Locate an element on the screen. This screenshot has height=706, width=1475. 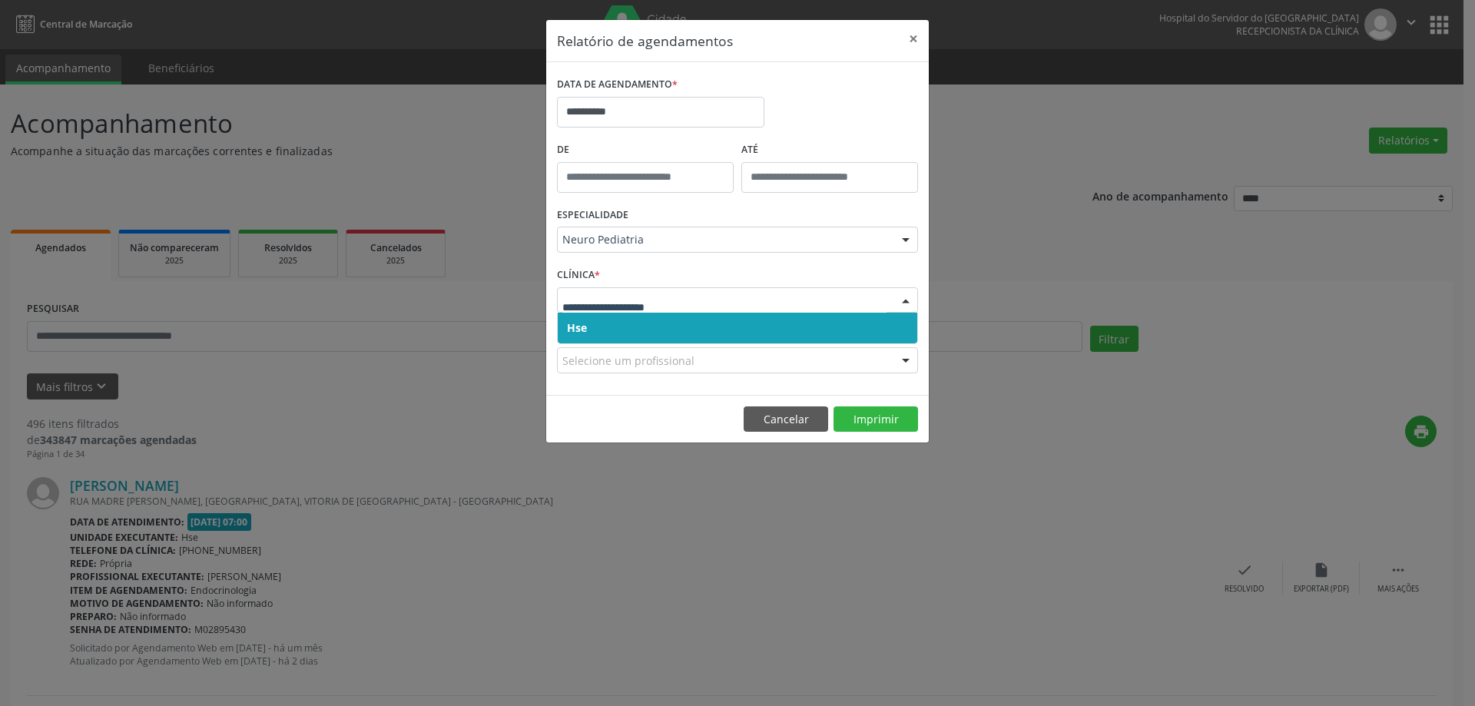
label: CLÍNICA is located at coordinates (578, 275).